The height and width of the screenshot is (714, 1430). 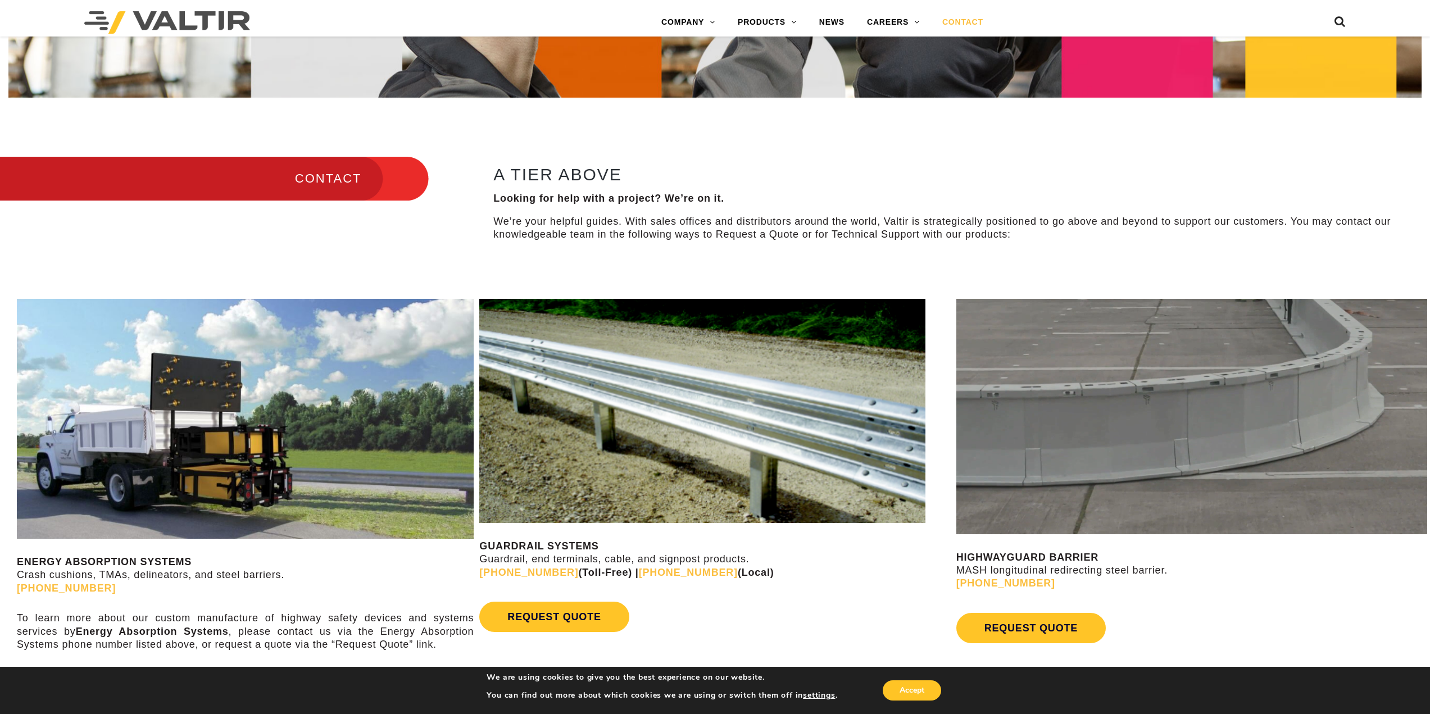 I want to click on p: Guardrail, end terminals, cable, and signpost products., so click(x=715, y=560).